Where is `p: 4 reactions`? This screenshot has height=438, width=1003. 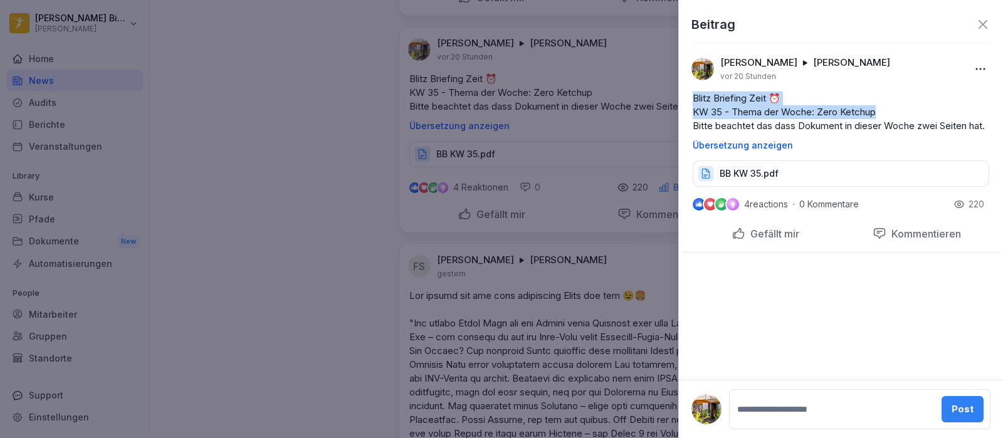 p: 4 reactions is located at coordinates (766, 204).